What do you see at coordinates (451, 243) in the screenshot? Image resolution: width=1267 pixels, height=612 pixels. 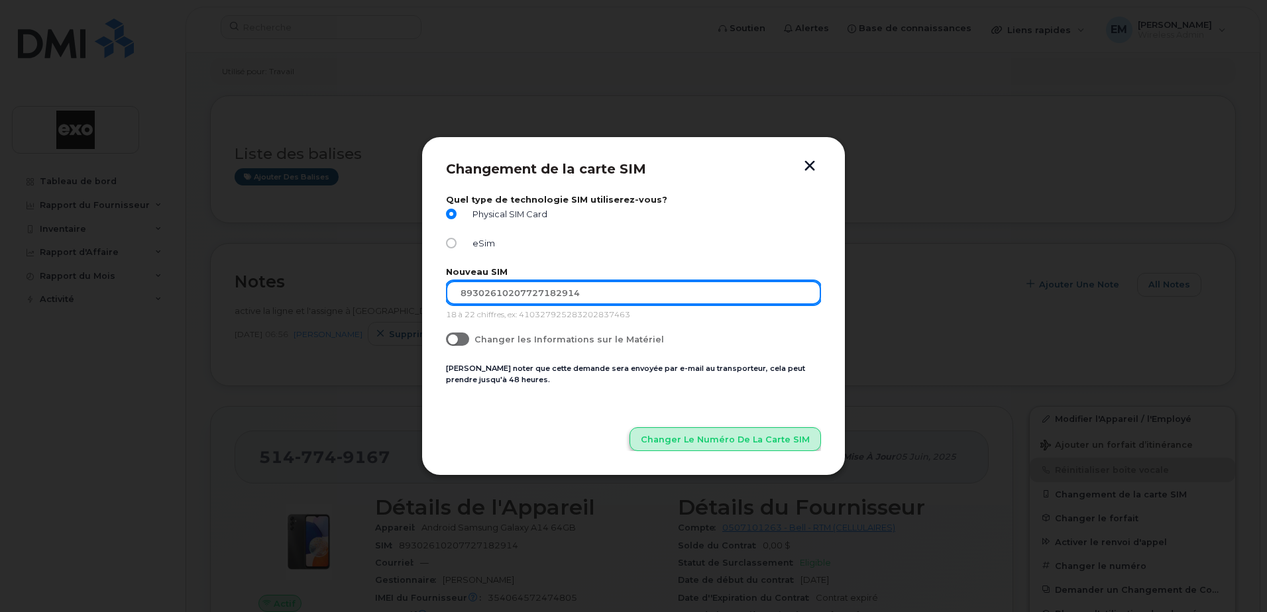 I see `input: eSim` at bounding box center [451, 243].